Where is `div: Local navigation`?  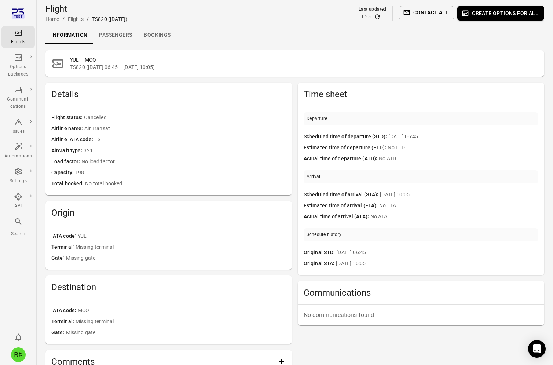 div: Local navigation is located at coordinates (295, 35).